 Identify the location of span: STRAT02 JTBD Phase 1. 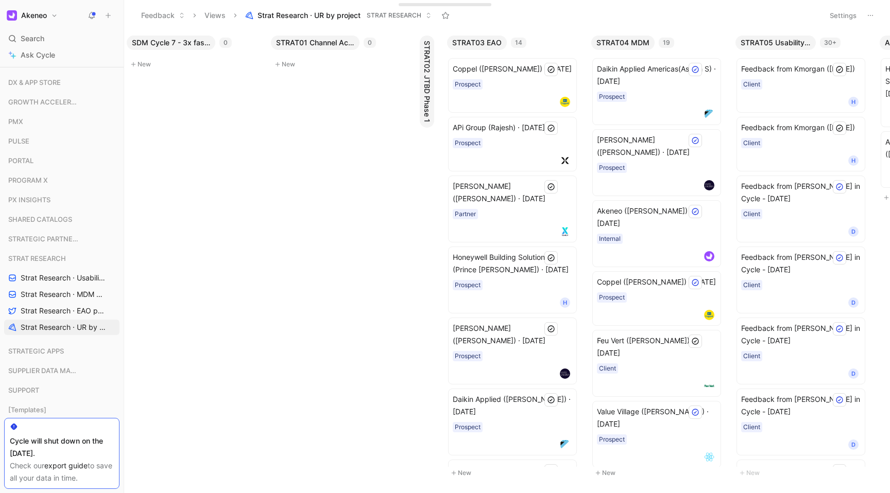
(427, 81).